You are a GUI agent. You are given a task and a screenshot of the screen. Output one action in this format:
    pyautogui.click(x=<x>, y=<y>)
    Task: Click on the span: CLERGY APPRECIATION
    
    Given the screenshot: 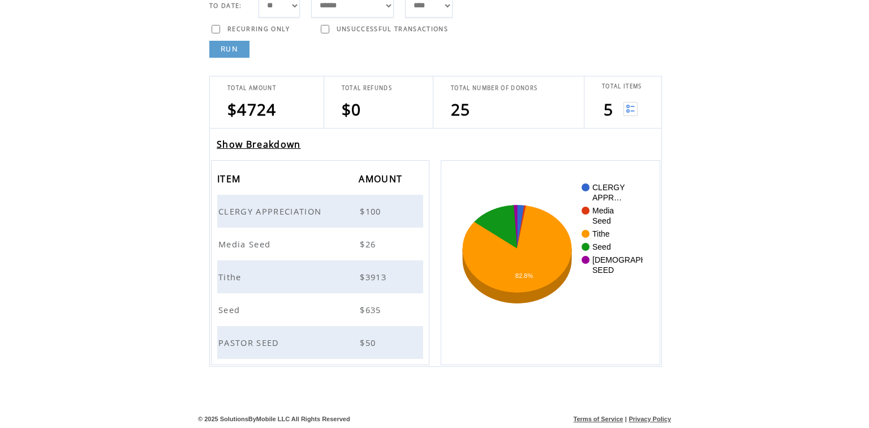 What is the action you would take?
    pyautogui.click(x=271, y=211)
    